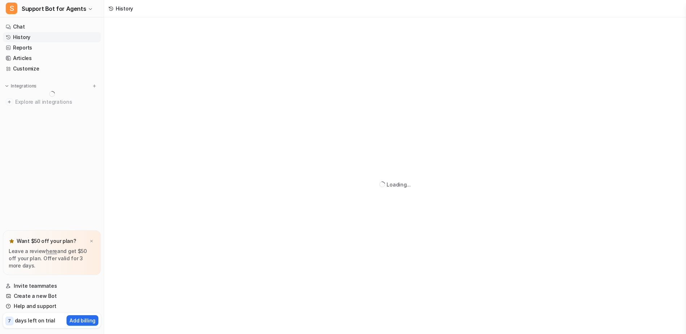  What do you see at coordinates (52, 37) in the screenshot?
I see `a: History` at bounding box center [52, 37].